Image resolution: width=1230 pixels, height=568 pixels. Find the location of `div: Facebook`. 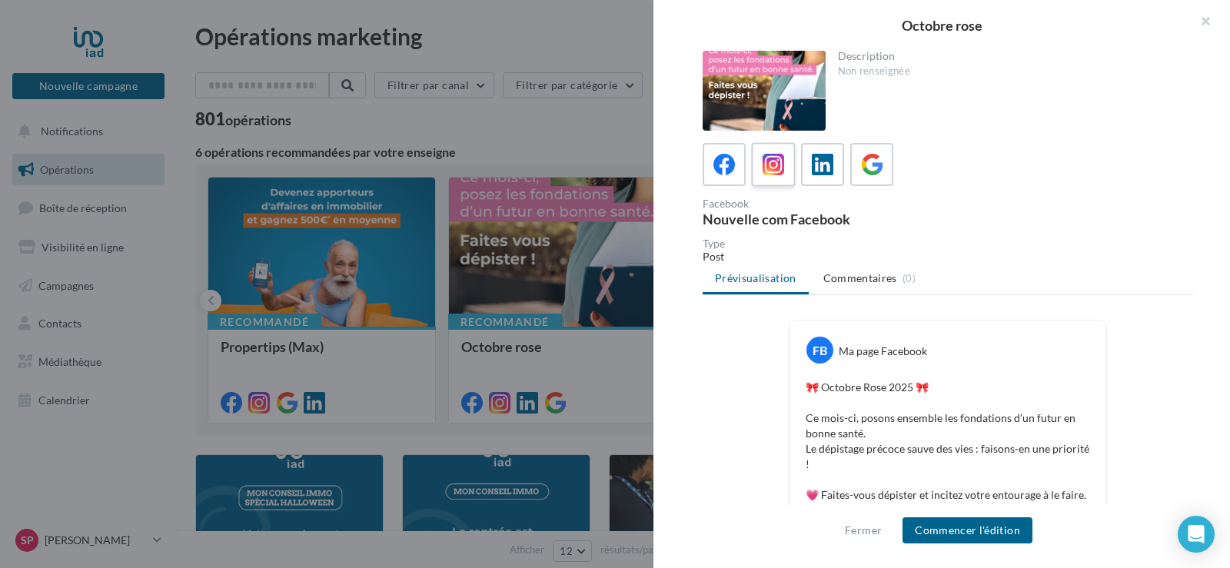

div: Facebook is located at coordinates (822, 204).